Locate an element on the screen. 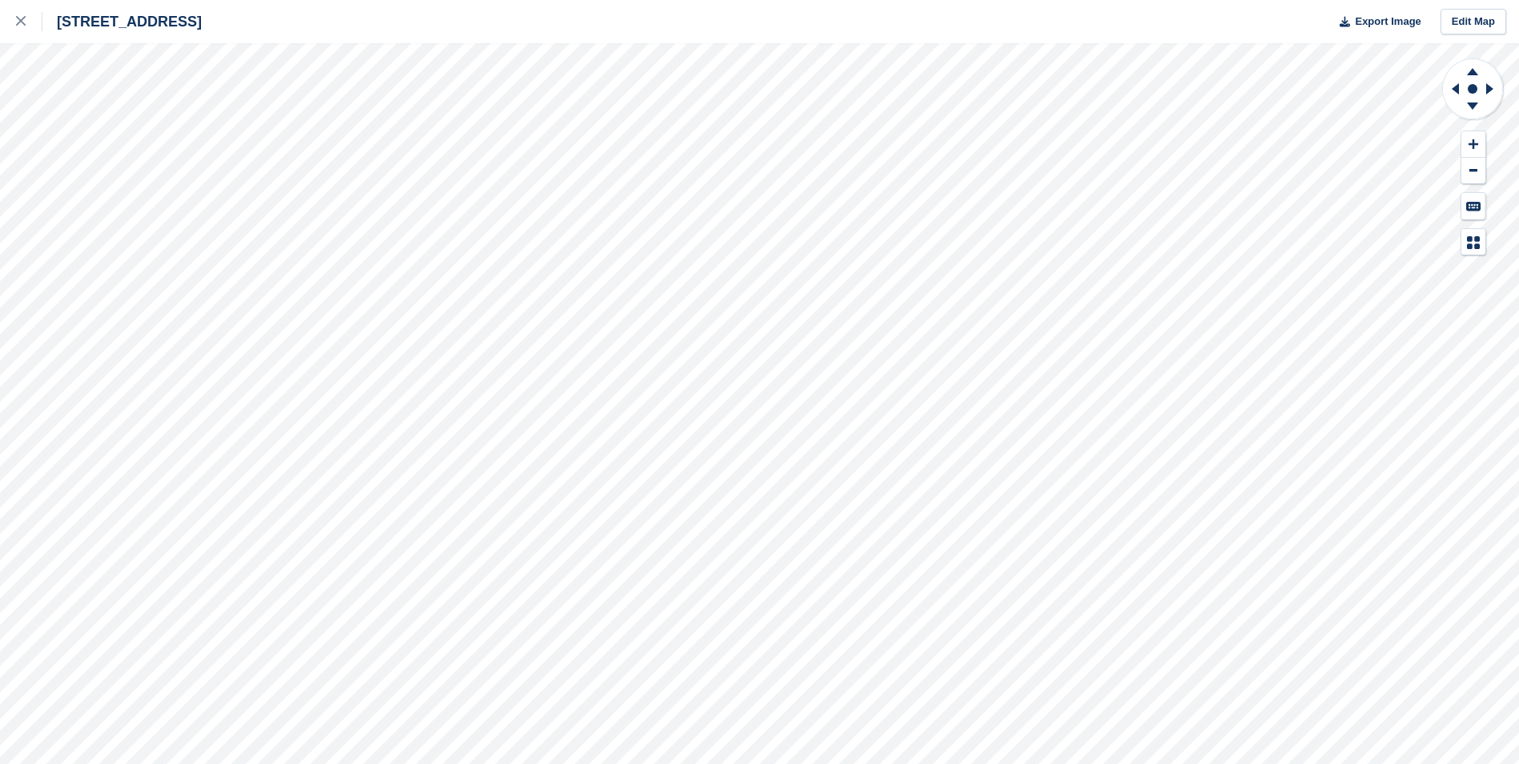  button: Zoom In is located at coordinates (1473, 144).